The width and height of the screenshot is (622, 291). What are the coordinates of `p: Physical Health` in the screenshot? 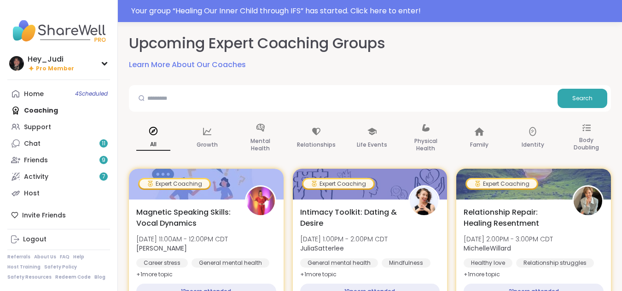 It's located at (426, 145).